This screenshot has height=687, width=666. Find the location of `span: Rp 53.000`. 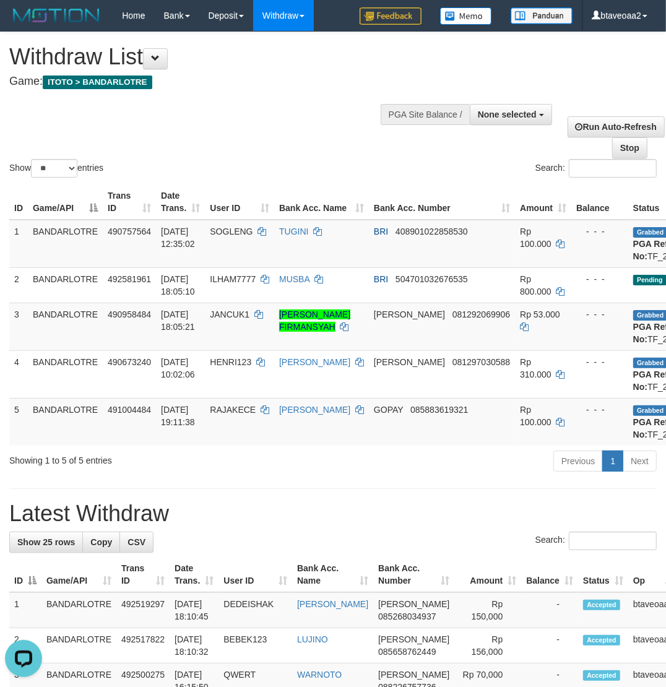

span: Rp 53.000 is located at coordinates (539, 314).